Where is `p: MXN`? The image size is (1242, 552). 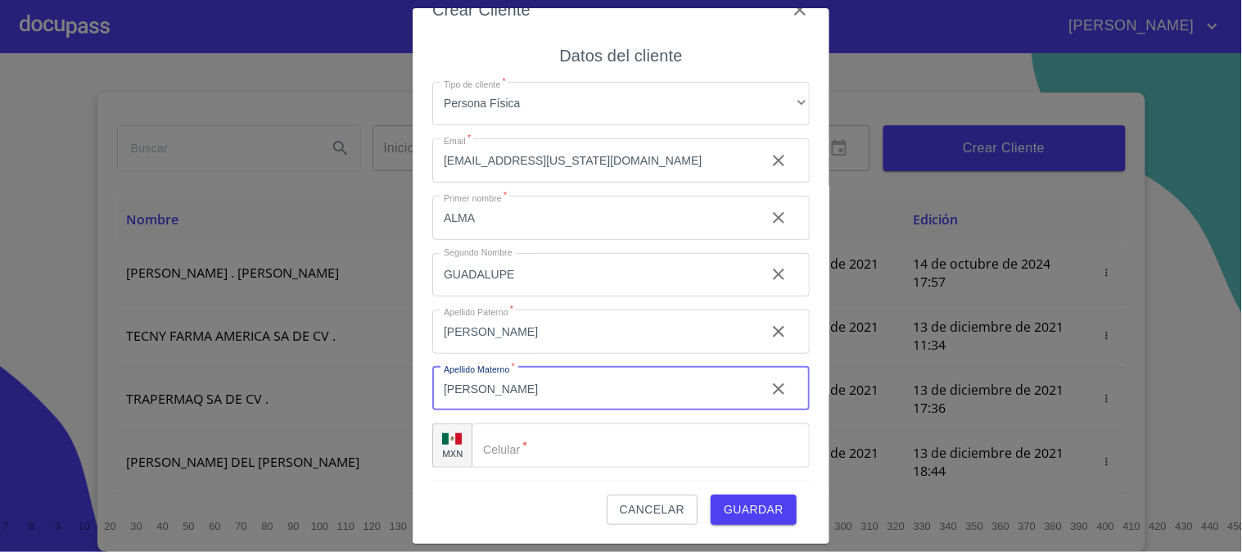
p: MXN is located at coordinates (453, 453).